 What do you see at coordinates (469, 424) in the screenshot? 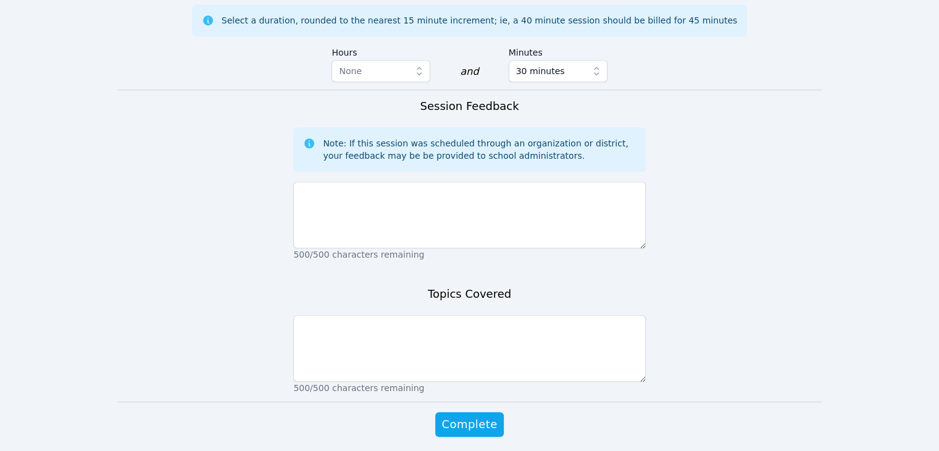
I see `button: Complete` at bounding box center [469, 424].